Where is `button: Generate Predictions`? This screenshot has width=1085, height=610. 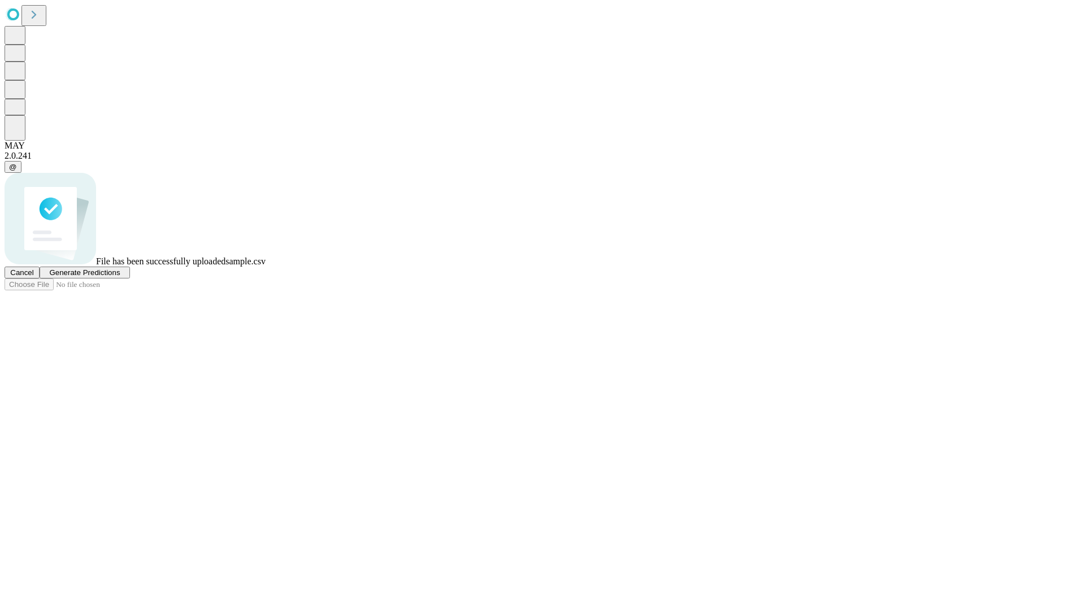 button: Generate Predictions is located at coordinates (85, 272).